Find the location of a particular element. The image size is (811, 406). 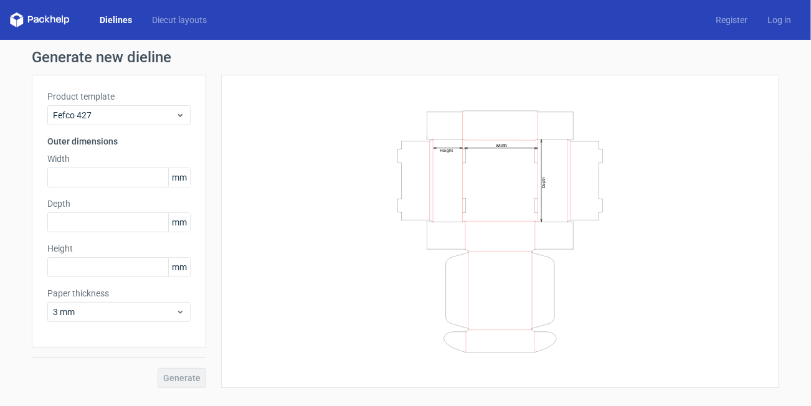

label: Width is located at coordinates (119, 159).